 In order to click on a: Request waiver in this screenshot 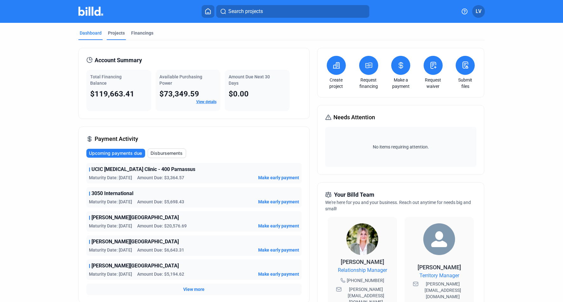, I will do `click(433, 83)`.